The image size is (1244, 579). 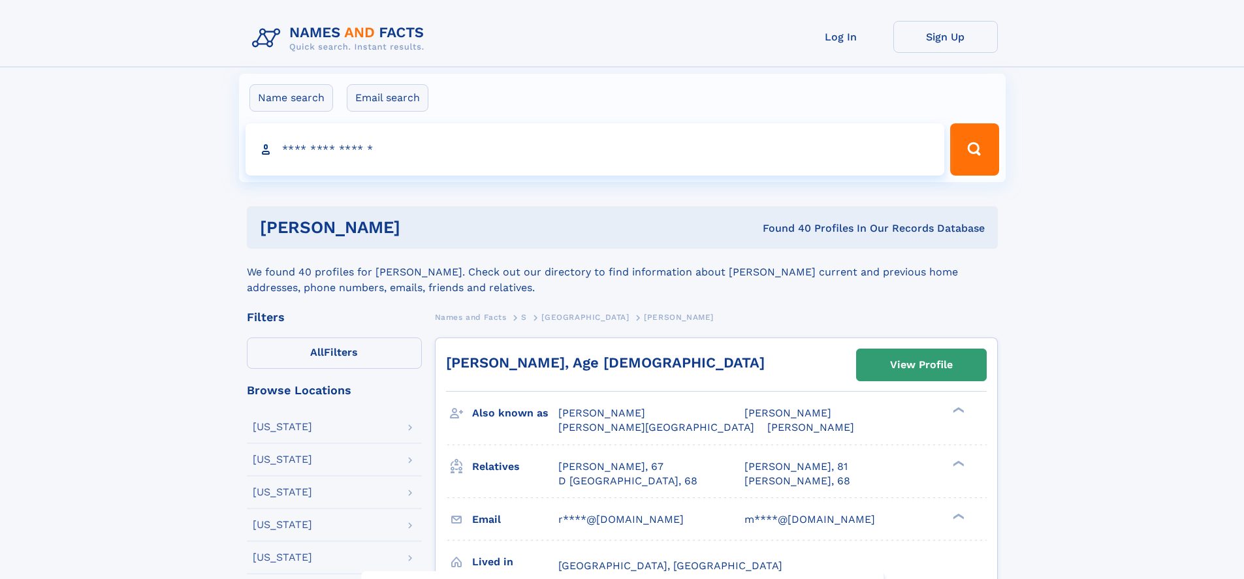 What do you see at coordinates (291, 98) in the screenshot?
I see `label: Name search` at bounding box center [291, 98].